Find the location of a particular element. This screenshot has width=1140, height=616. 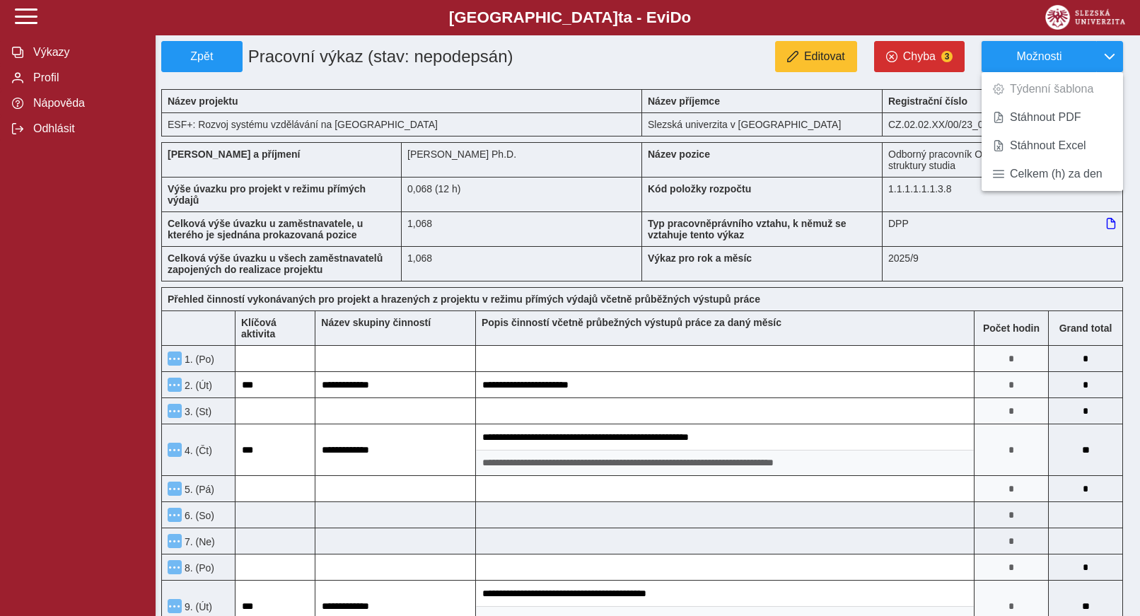

span: 7. (Ne) is located at coordinates (198, 542).